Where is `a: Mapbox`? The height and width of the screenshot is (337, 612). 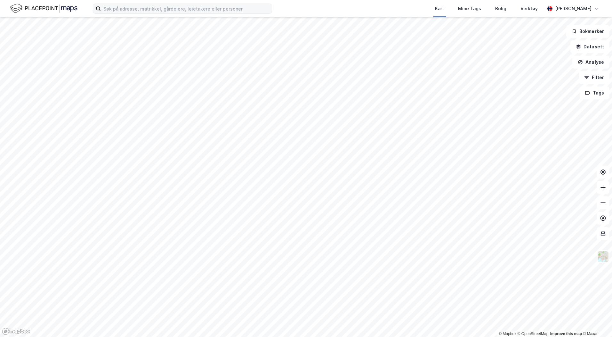 a: Mapbox is located at coordinates (508, 334).